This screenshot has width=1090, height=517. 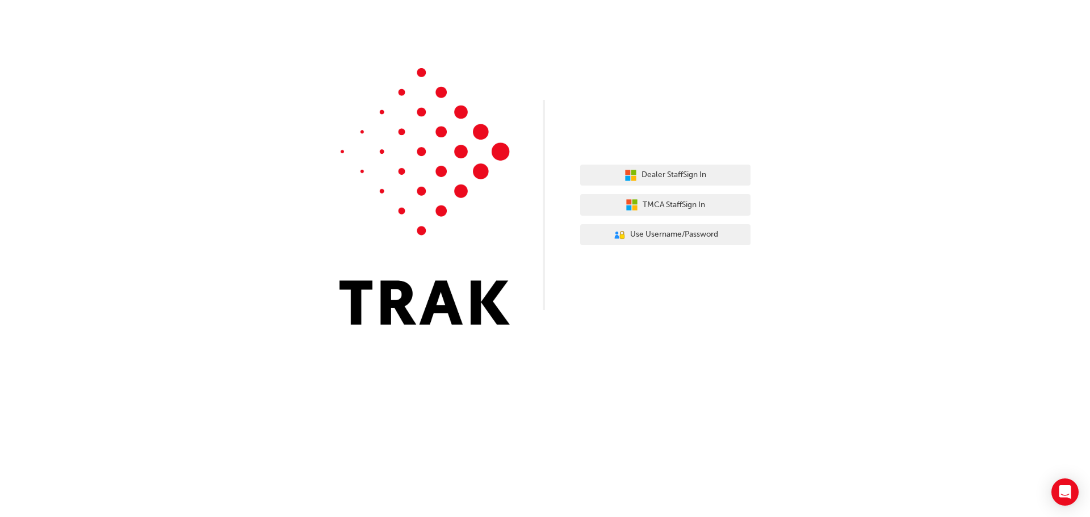 I want to click on span: Dealer Staff Sign In, so click(x=674, y=175).